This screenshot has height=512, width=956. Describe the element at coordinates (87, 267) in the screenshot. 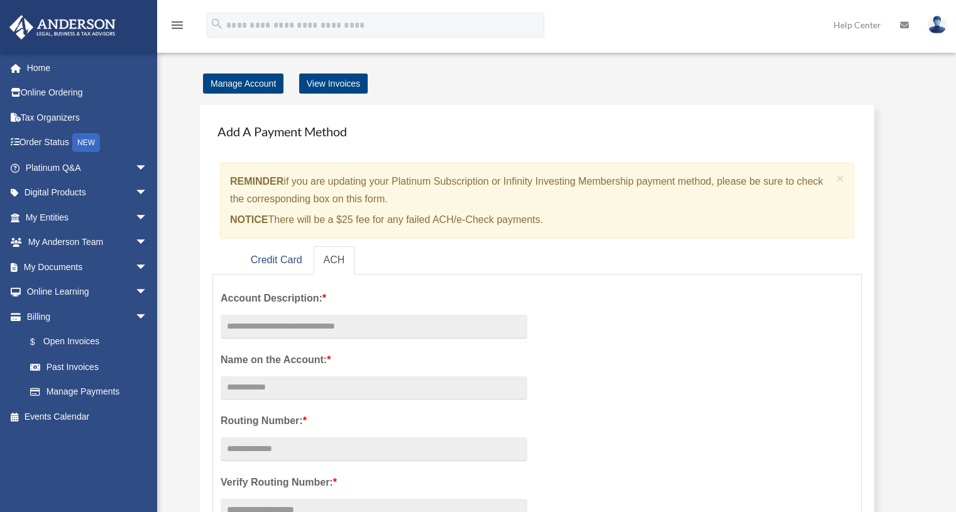

I see `a: My Documentsarrow_drop_down` at that location.